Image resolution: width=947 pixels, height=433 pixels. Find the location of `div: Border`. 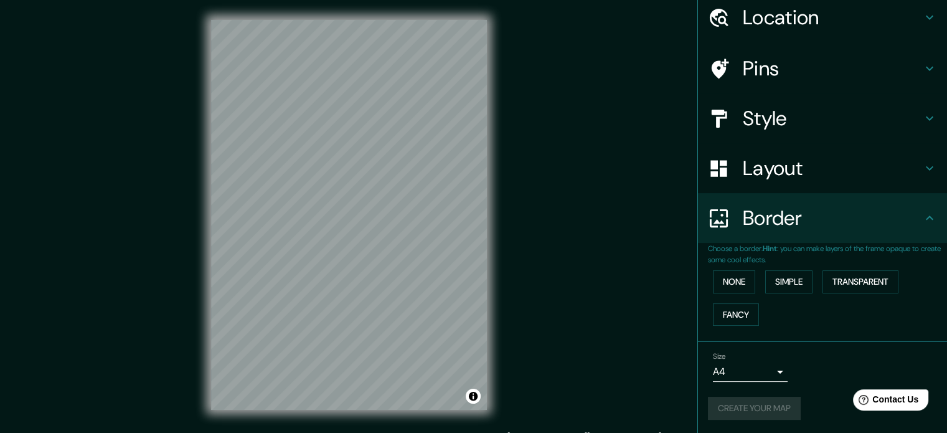

div: Border is located at coordinates (823, 218).